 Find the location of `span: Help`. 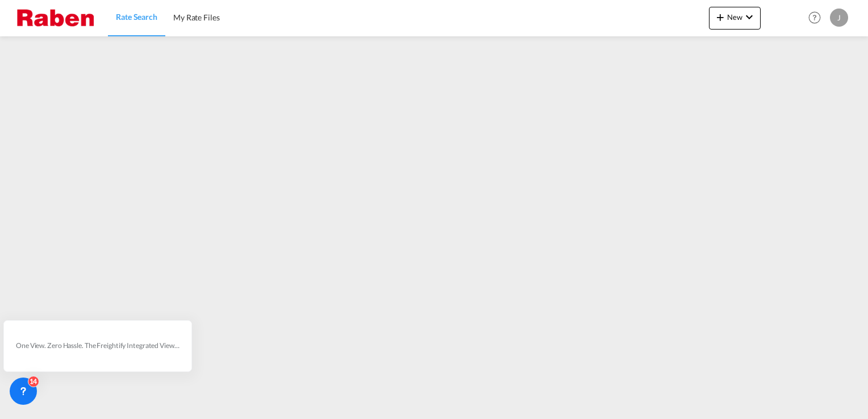

span: Help is located at coordinates (815, 18).